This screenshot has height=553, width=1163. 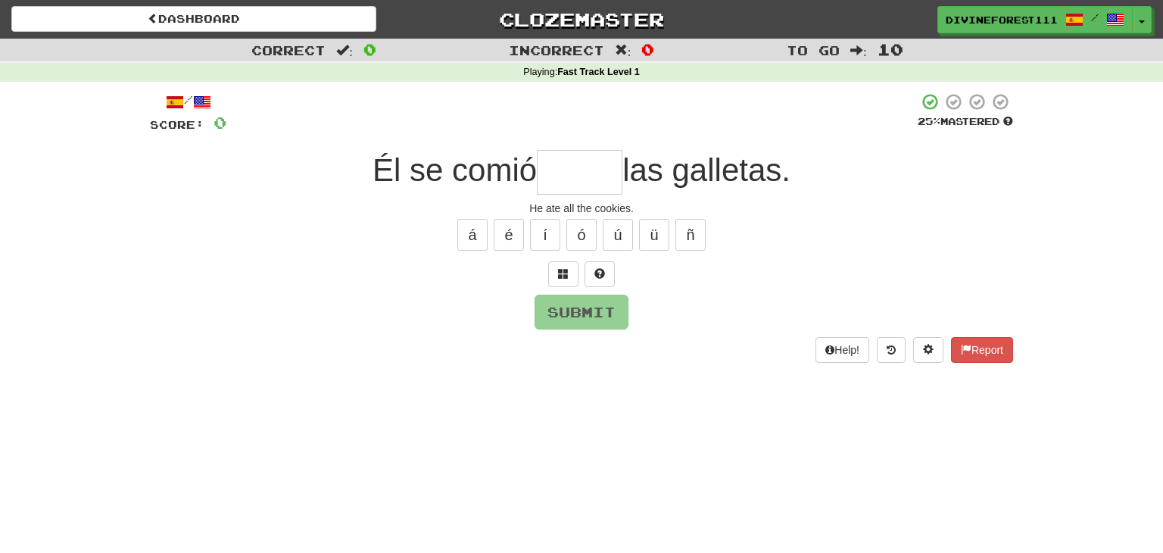 What do you see at coordinates (813, 50) in the screenshot?
I see `span: To go` at bounding box center [813, 50].